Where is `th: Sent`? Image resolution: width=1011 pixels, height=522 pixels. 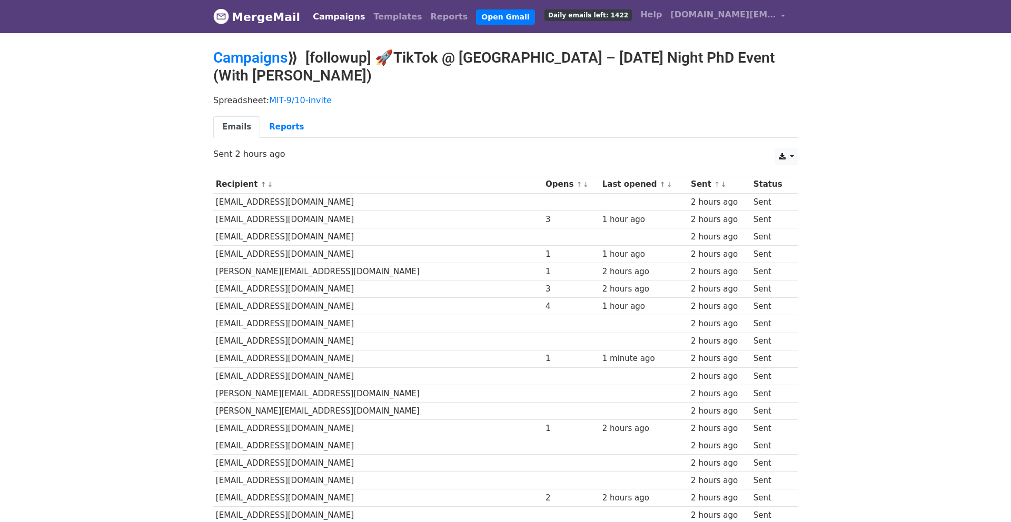 th: Sent is located at coordinates (719, 184).